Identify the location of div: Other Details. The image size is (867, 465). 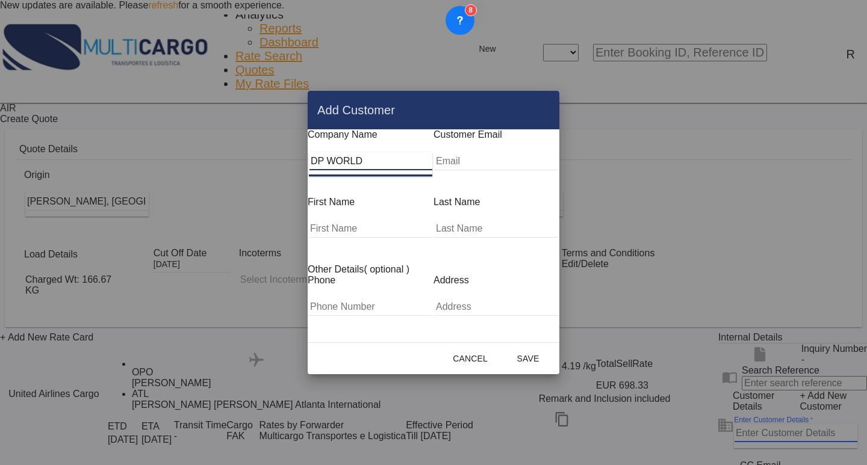
(370, 270).